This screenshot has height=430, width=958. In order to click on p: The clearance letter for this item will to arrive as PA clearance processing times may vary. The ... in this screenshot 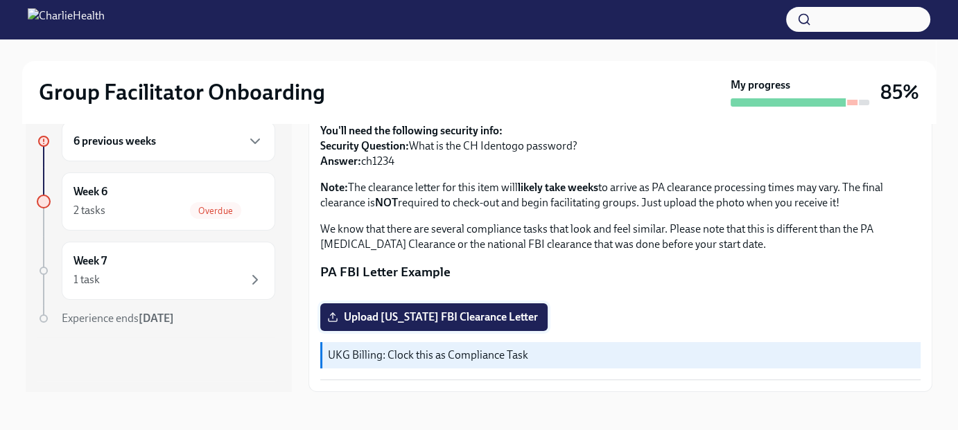, I will do `click(620, 195)`.